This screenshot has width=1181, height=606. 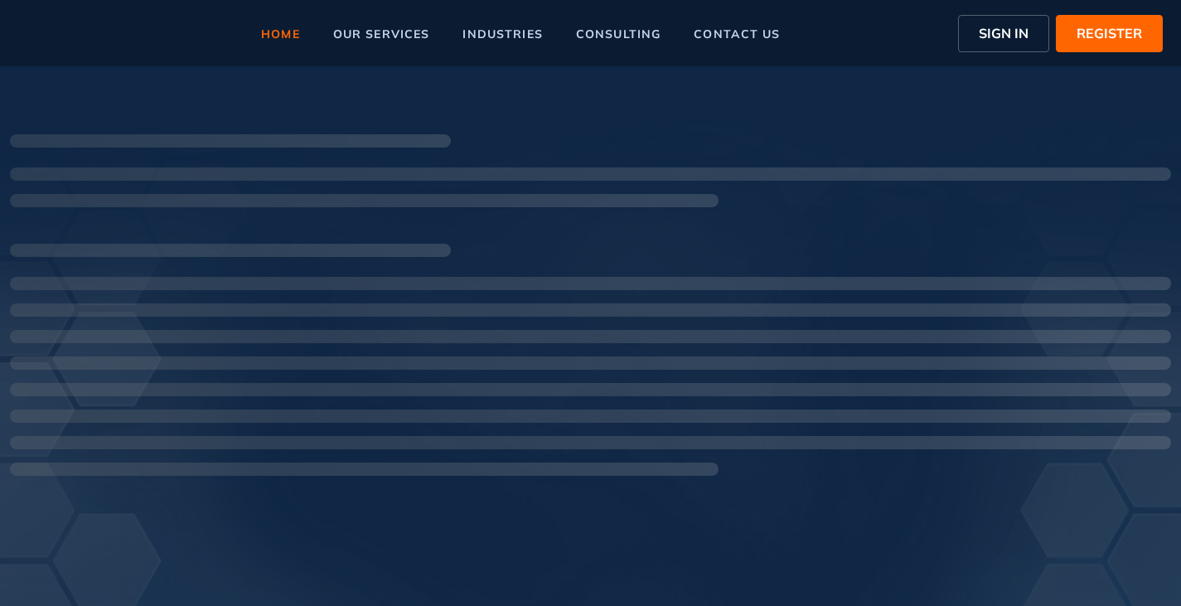 What do you see at coordinates (618, 34) in the screenshot?
I see `span: consulting` at bounding box center [618, 34].